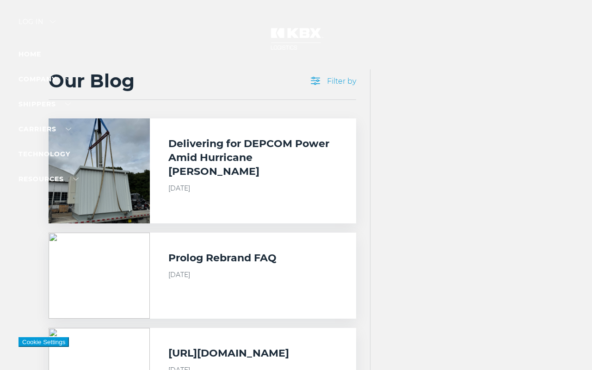  I want to click on div: Log in, so click(37, 25).